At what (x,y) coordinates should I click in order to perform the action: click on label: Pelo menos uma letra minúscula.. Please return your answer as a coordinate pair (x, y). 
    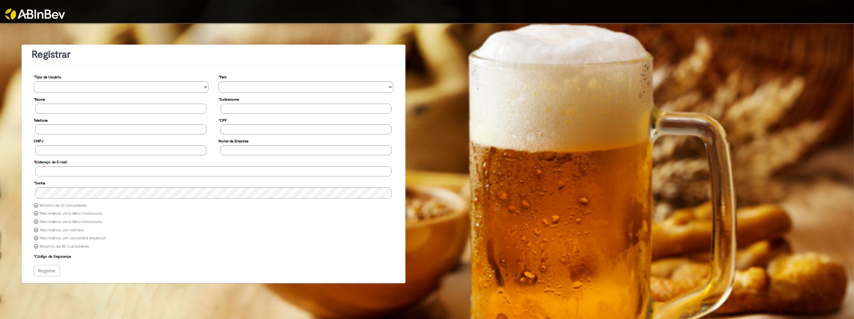
    Looking at the image, I should click on (71, 222).